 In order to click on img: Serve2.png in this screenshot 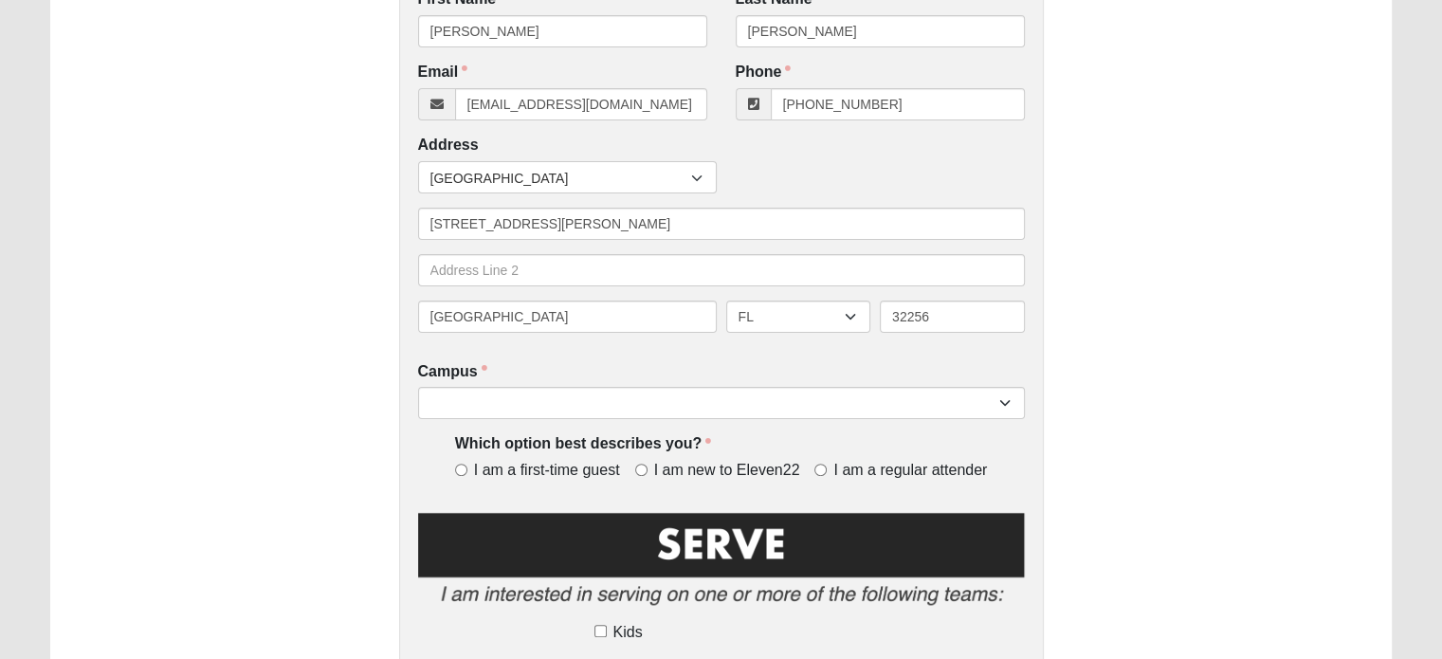, I will do `click(722, 563)`.